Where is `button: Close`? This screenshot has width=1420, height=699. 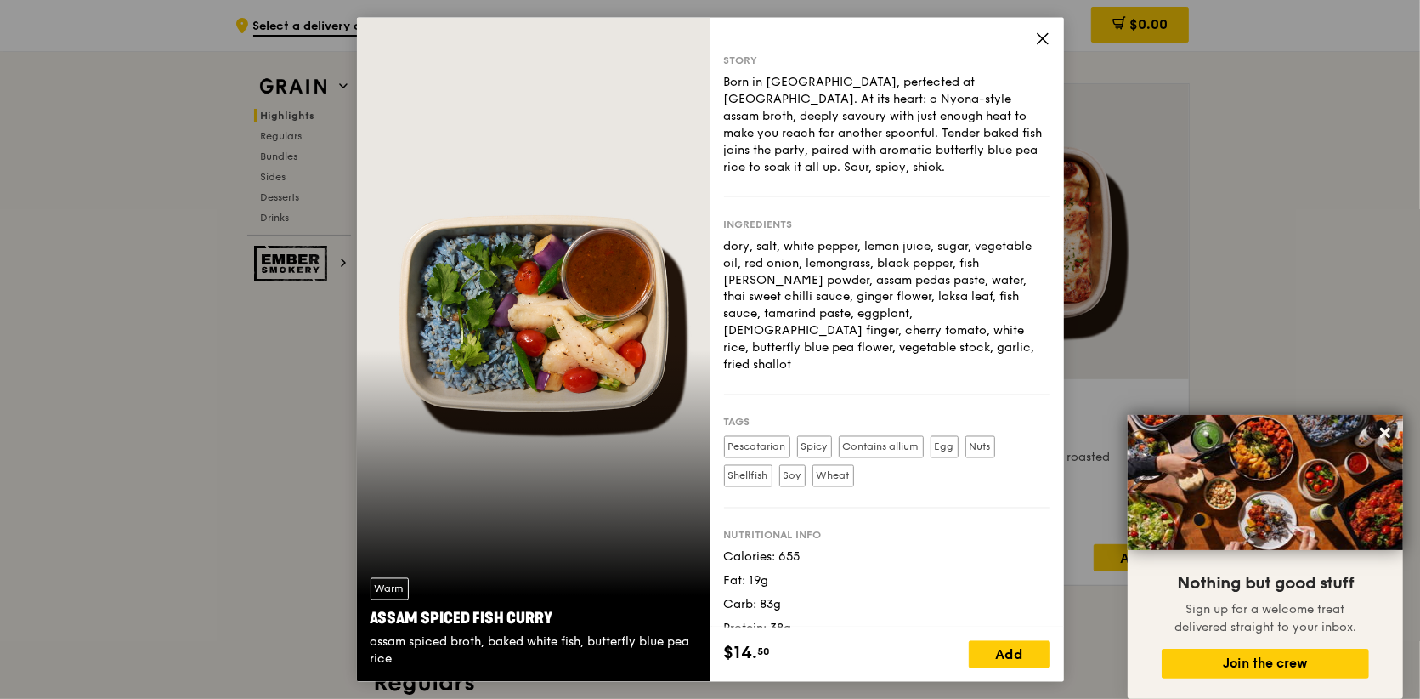 button: Close is located at coordinates (1385, 433).